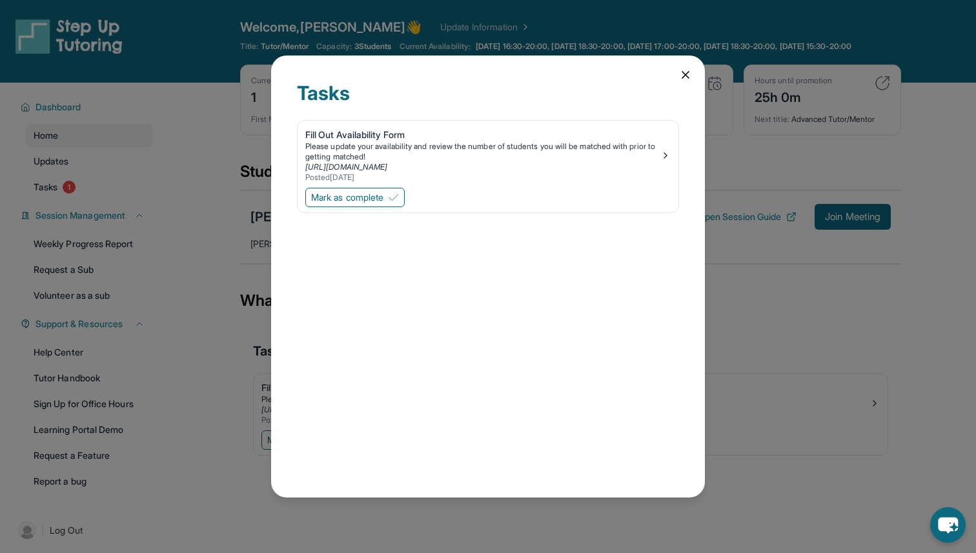  Describe the element at coordinates (488, 101) in the screenshot. I see `div: Tasks` at that location.